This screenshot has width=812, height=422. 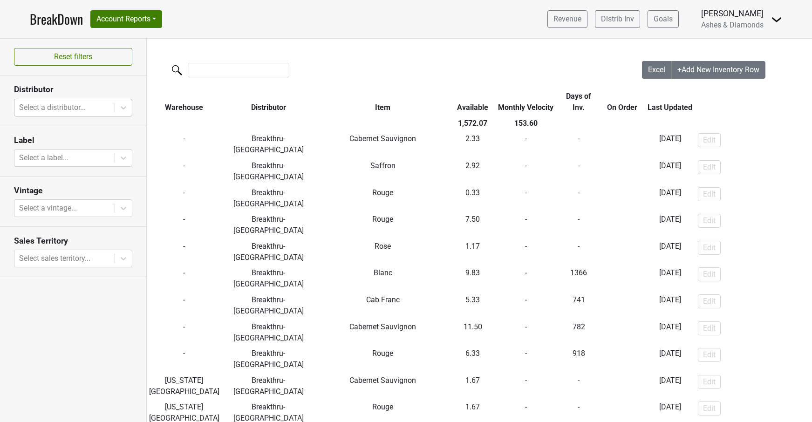 I want to click on td: 1.67, so click(x=472, y=386).